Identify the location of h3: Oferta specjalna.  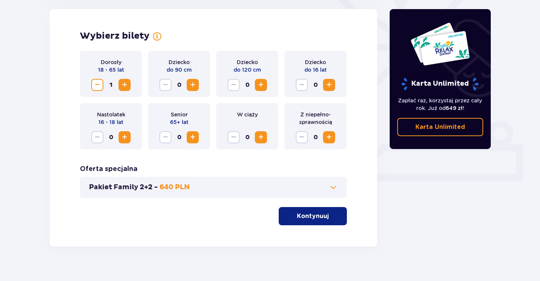
(109, 169).